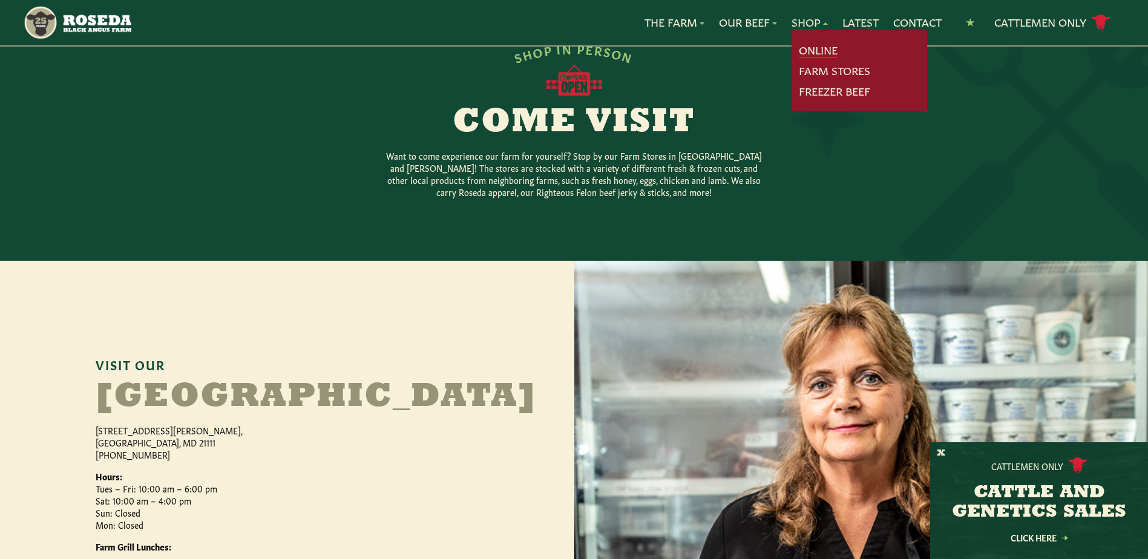 This screenshot has height=559, width=1148. Describe the element at coordinates (748, 22) in the screenshot. I see `a: Our Beef` at that location.